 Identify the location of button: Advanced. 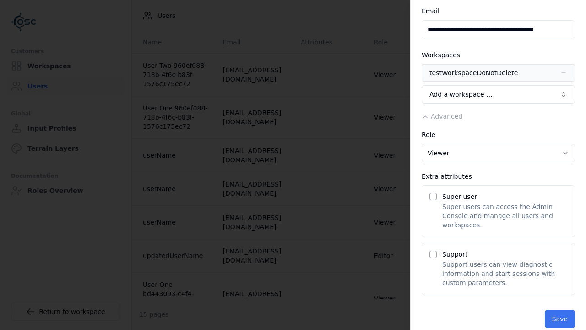
(442, 116).